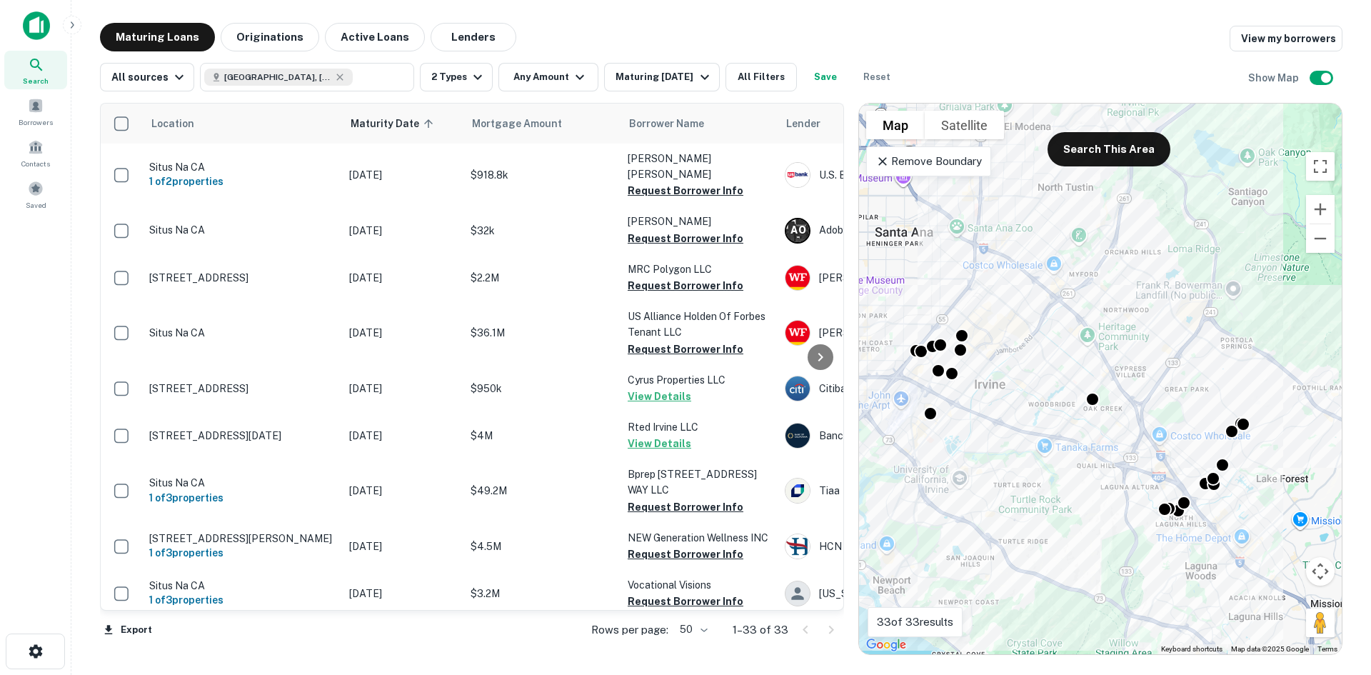 The width and height of the screenshot is (1371, 675). Describe the element at coordinates (542, 124) in the screenshot. I see `th: Mortgage Amount` at that location.